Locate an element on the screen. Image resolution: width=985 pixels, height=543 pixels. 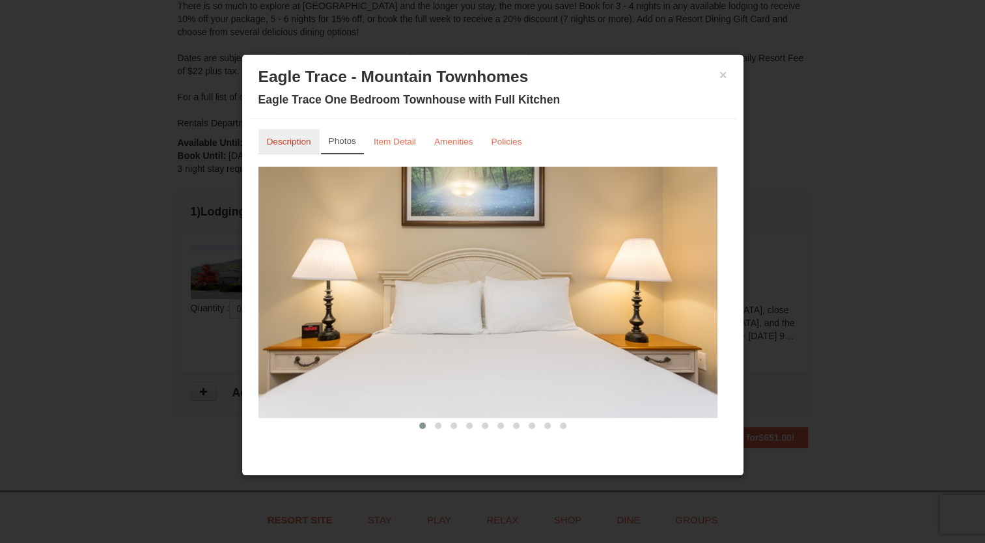
a: Photos is located at coordinates (343, 141).